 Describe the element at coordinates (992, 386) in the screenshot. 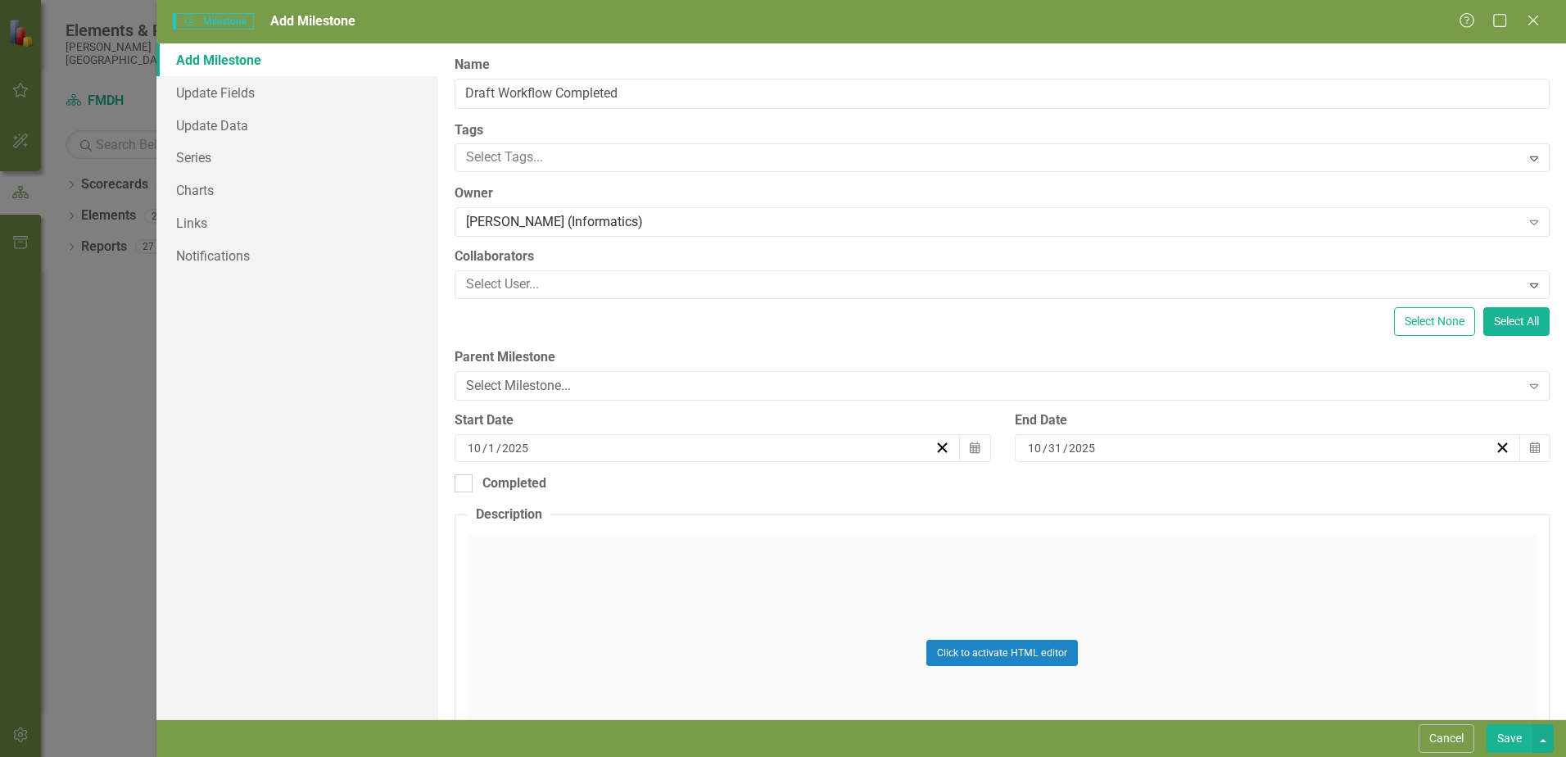

I see `div: Select Milestone...` at that location.